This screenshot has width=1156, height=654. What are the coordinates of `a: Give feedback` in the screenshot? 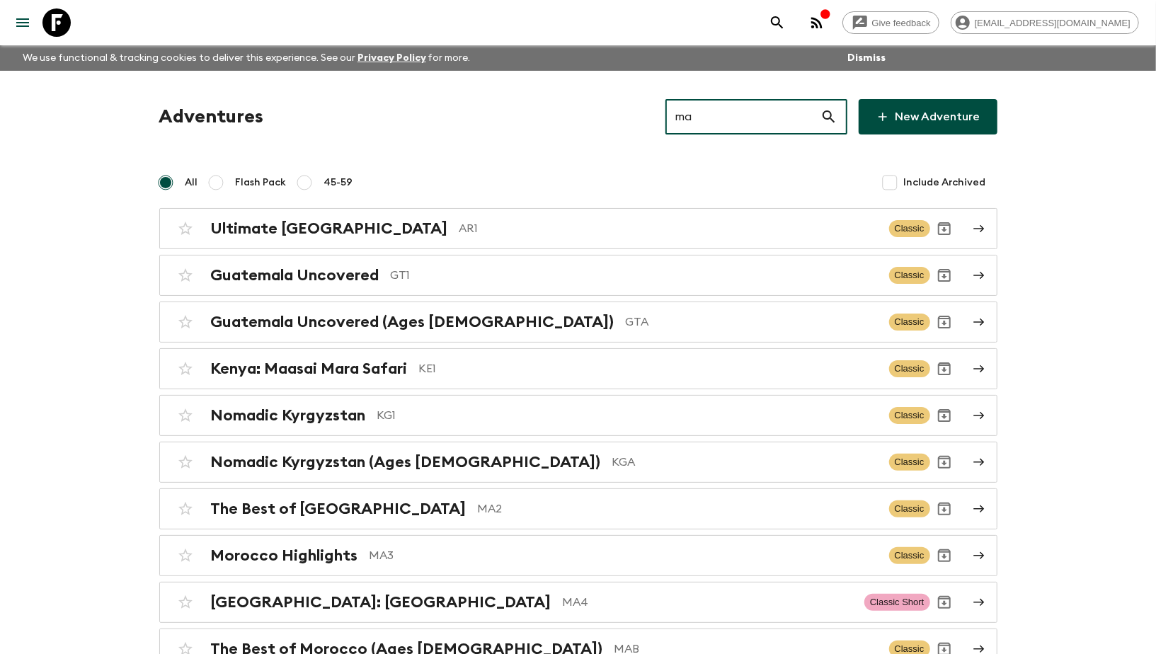 It's located at (890, 23).